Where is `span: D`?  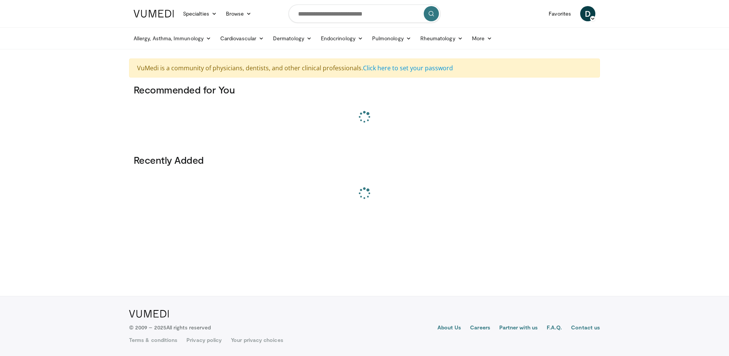 span: D is located at coordinates (588, 14).